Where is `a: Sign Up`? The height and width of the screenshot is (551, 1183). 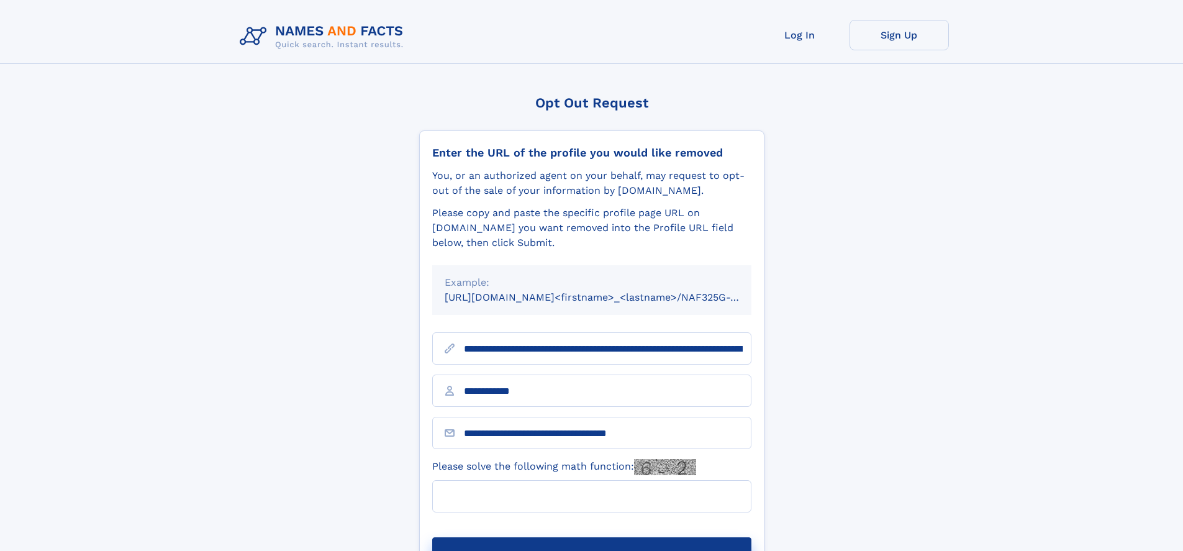
a: Sign Up is located at coordinates (899, 35).